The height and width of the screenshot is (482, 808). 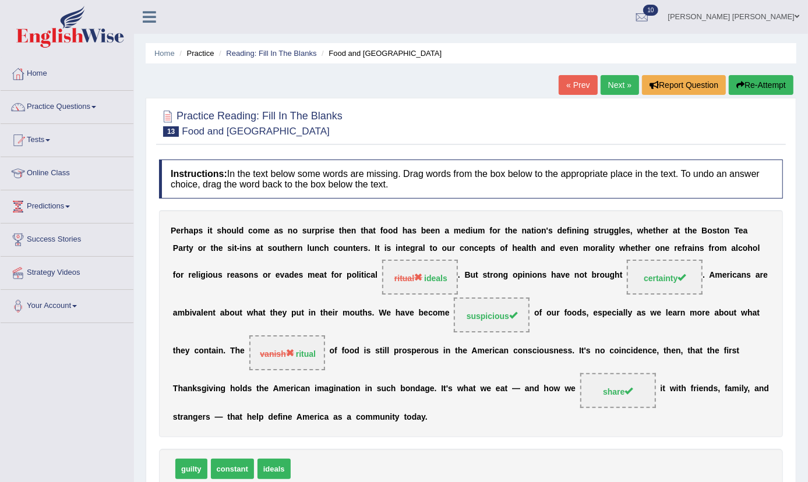 What do you see at coordinates (67, 205) in the screenshot?
I see `a: Predictions` at bounding box center [67, 205].